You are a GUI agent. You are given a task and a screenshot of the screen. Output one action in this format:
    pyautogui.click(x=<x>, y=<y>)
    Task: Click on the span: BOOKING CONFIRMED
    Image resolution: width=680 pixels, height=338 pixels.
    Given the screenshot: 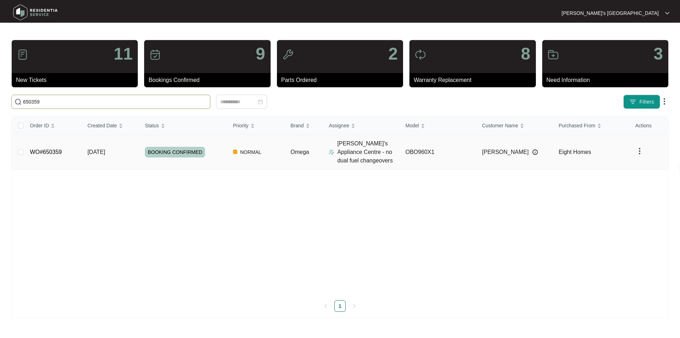 What is the action you would take?
    pyautogui.click(x=175, y=152)
    